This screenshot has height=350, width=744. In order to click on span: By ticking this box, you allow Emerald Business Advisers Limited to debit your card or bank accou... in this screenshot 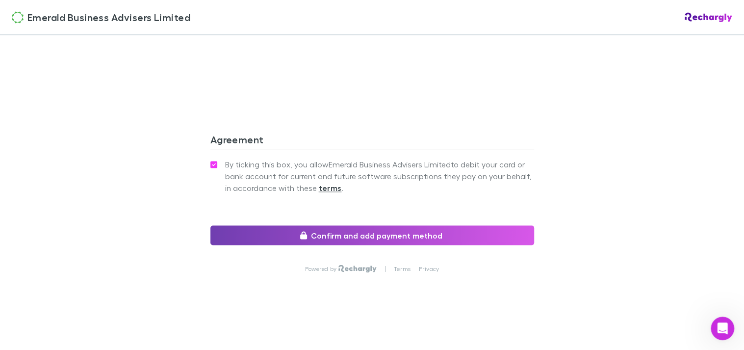, I will do `click(380, 176)`.